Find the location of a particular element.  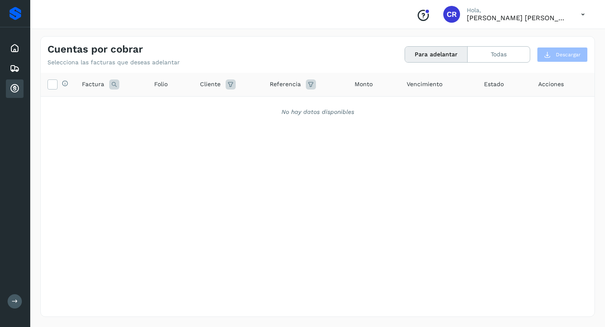

div: Embarques is located at coordinates (15, 68).